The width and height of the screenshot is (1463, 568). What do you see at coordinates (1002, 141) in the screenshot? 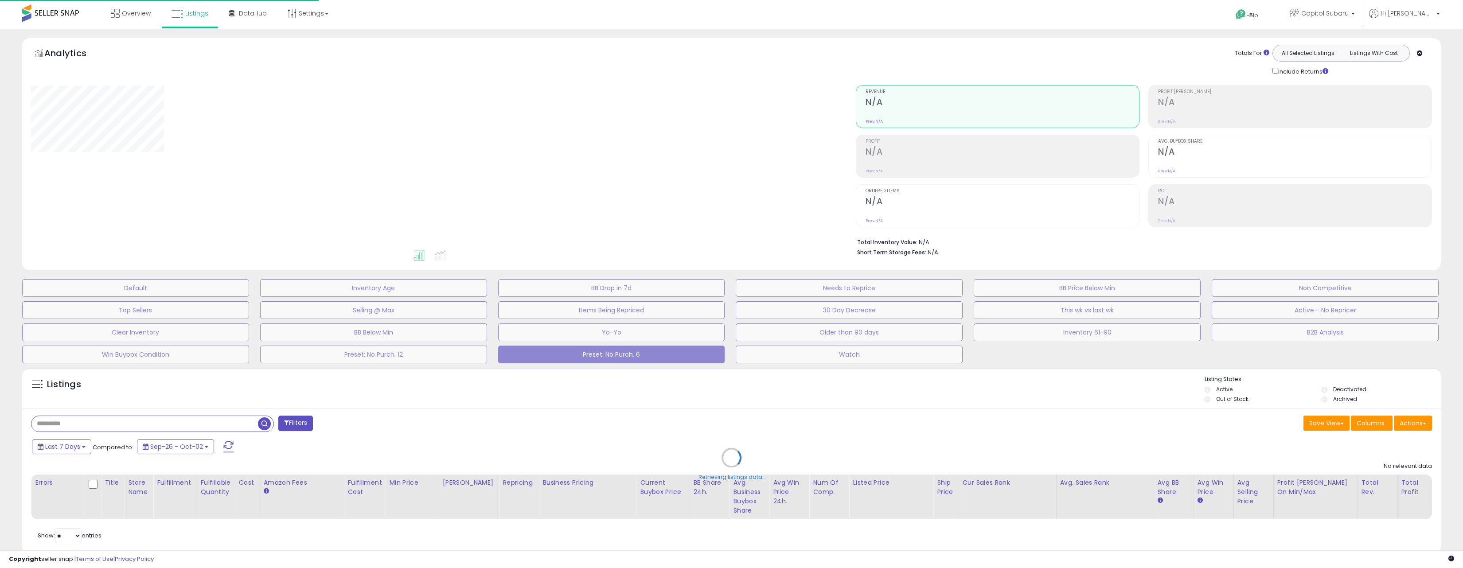
I see `span: Profit` at bounding box center [1002, 141].